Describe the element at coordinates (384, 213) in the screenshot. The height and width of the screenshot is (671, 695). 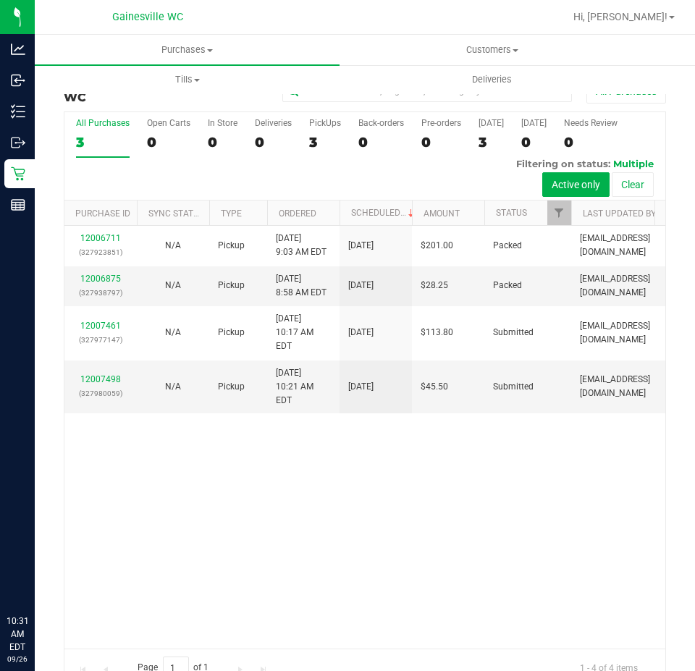
I see `a: Scheduled` at that location.